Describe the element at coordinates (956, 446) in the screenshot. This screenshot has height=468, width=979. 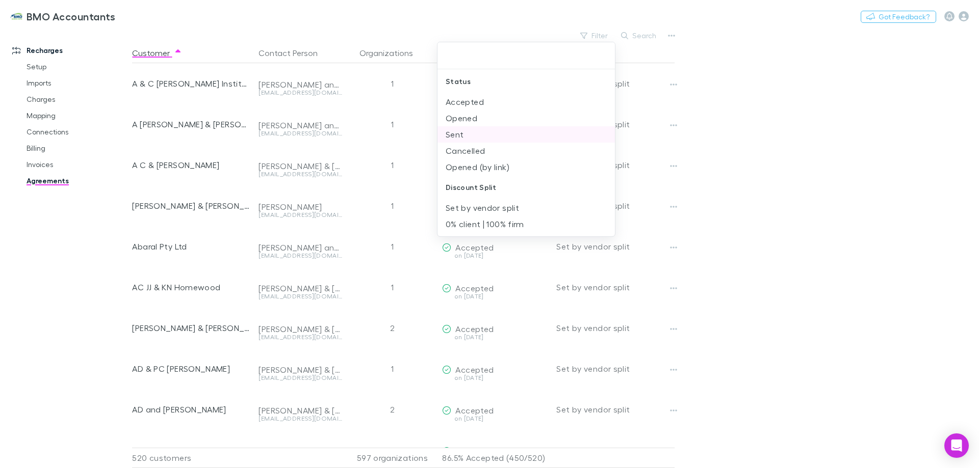
I see `div: Open Intercom Messenger` at that location.